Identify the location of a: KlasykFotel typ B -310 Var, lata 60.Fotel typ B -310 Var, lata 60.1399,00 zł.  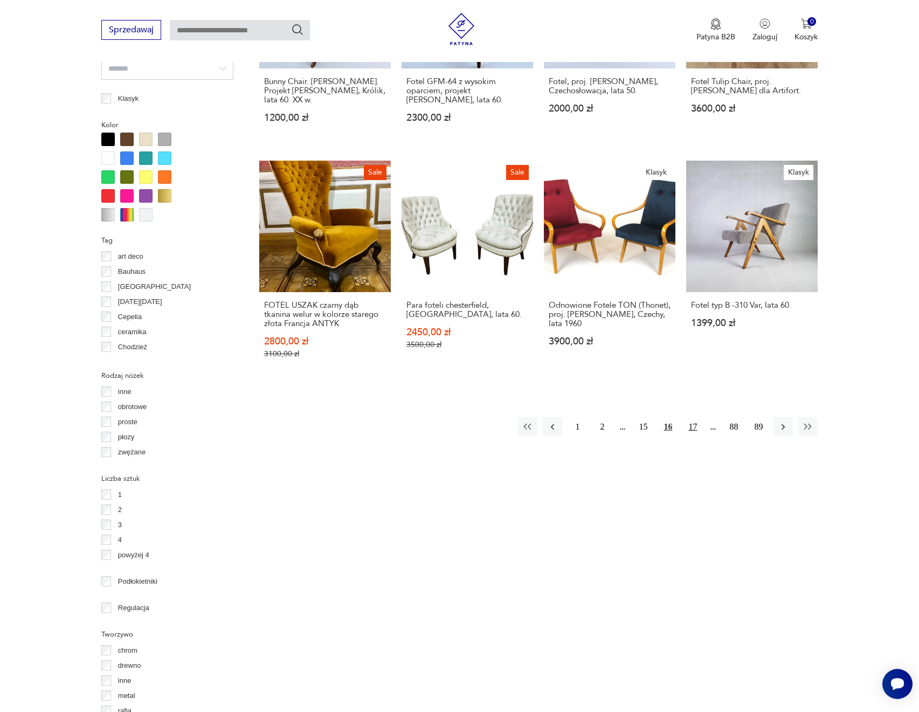
(752, 270).